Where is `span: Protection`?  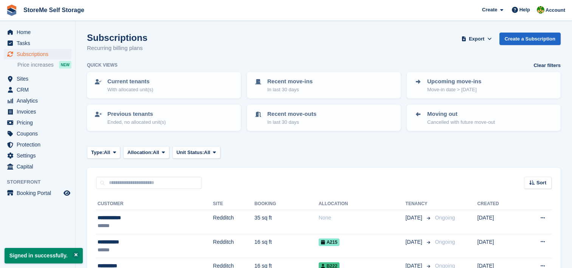
span: Protection is located at coordinates (39, 144).